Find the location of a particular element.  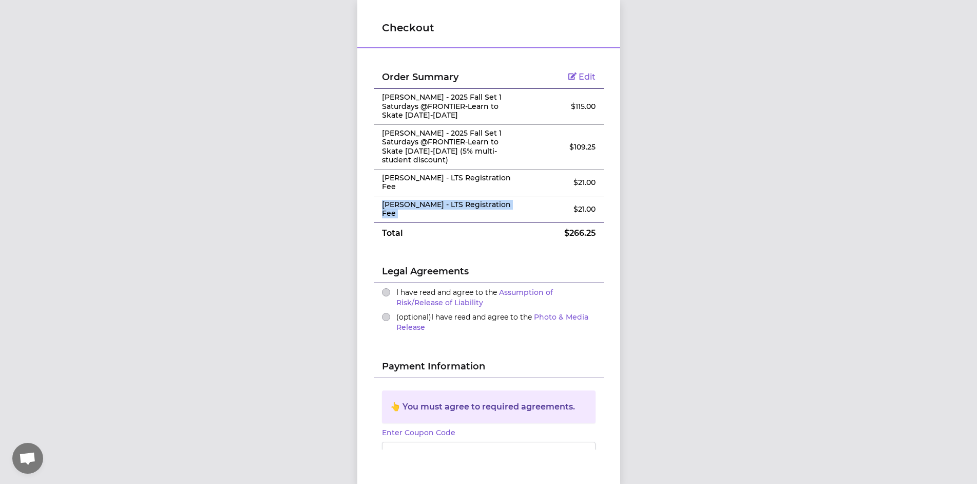

span: Edit is located at coordinates (587, 77).